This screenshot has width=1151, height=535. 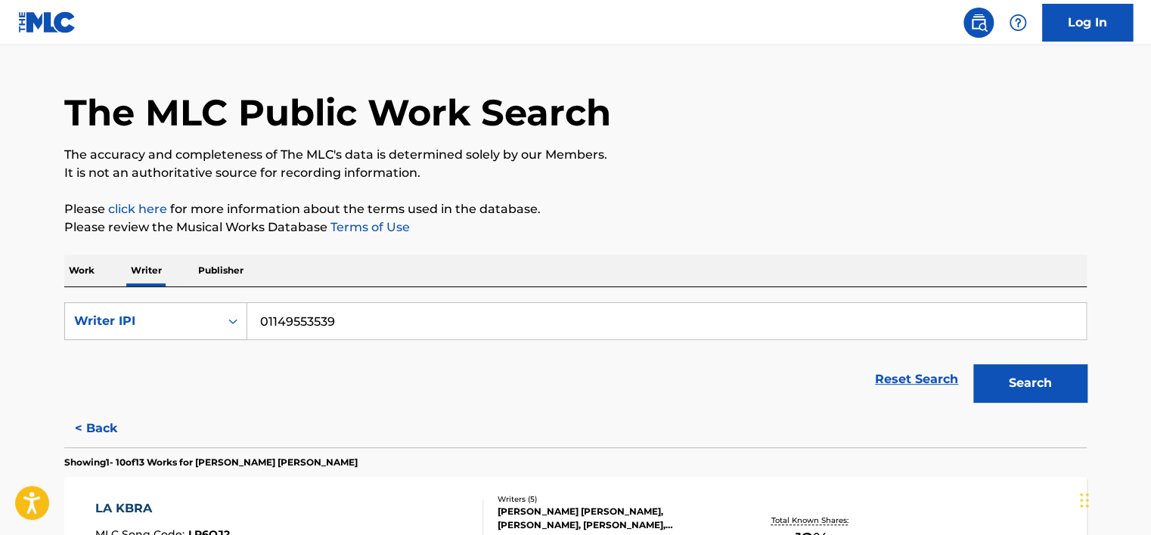 I want to click on button: Search, so click(x=1030, y=383).